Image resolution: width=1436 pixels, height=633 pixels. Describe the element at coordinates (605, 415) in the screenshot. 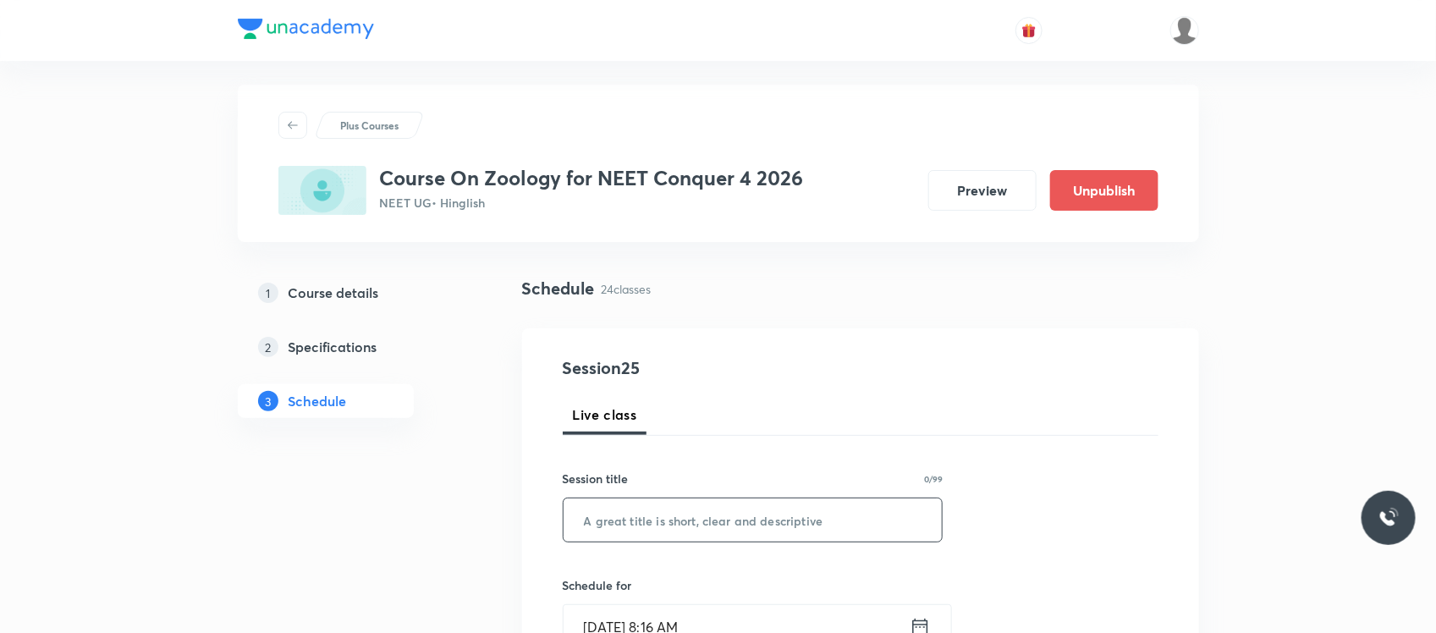

I see `span: Live class` at that location.